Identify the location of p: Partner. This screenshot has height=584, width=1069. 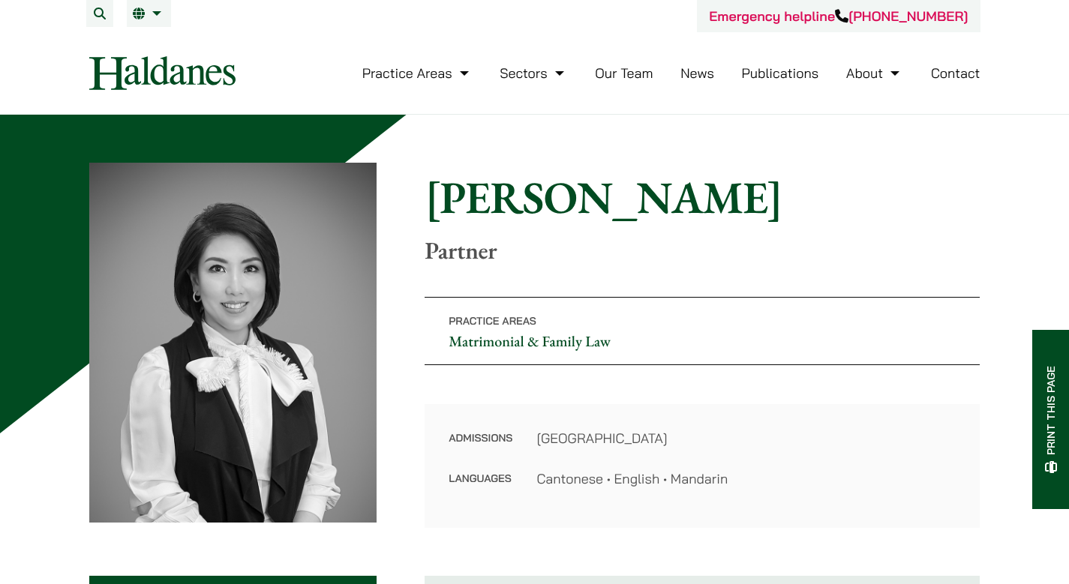
(702, 251).